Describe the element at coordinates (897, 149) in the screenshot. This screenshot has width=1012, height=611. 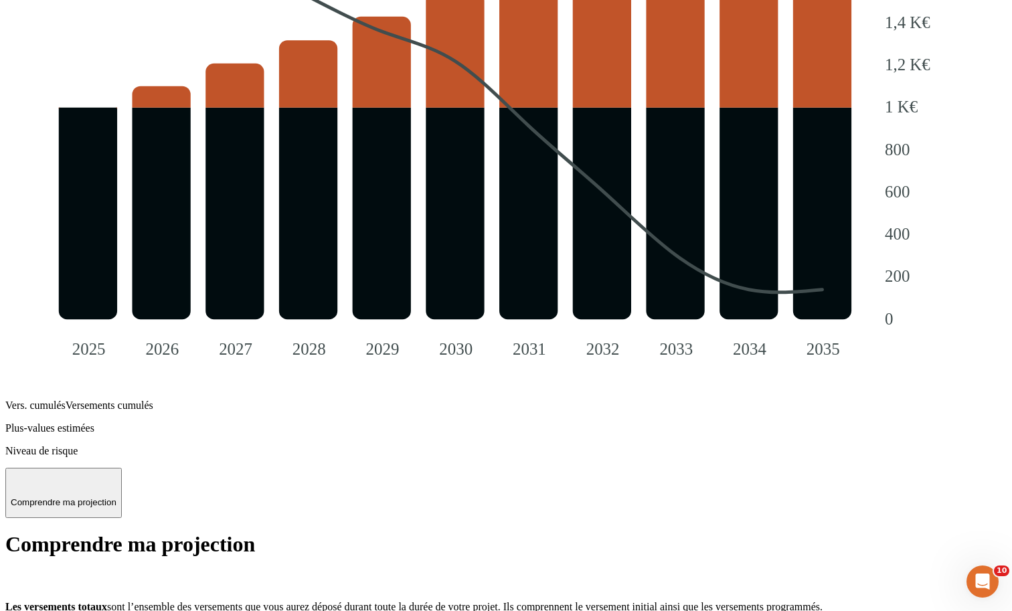
I see `tspan: 800` at that location.